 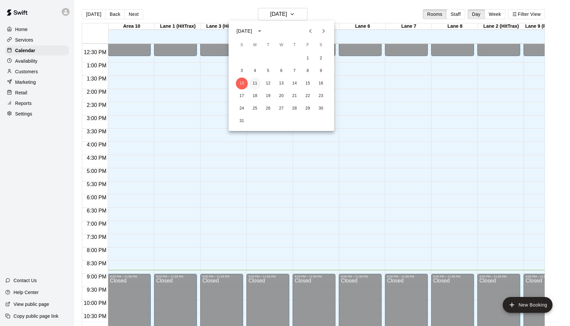 I want to click on button: 2, so click(x=321, y=58).